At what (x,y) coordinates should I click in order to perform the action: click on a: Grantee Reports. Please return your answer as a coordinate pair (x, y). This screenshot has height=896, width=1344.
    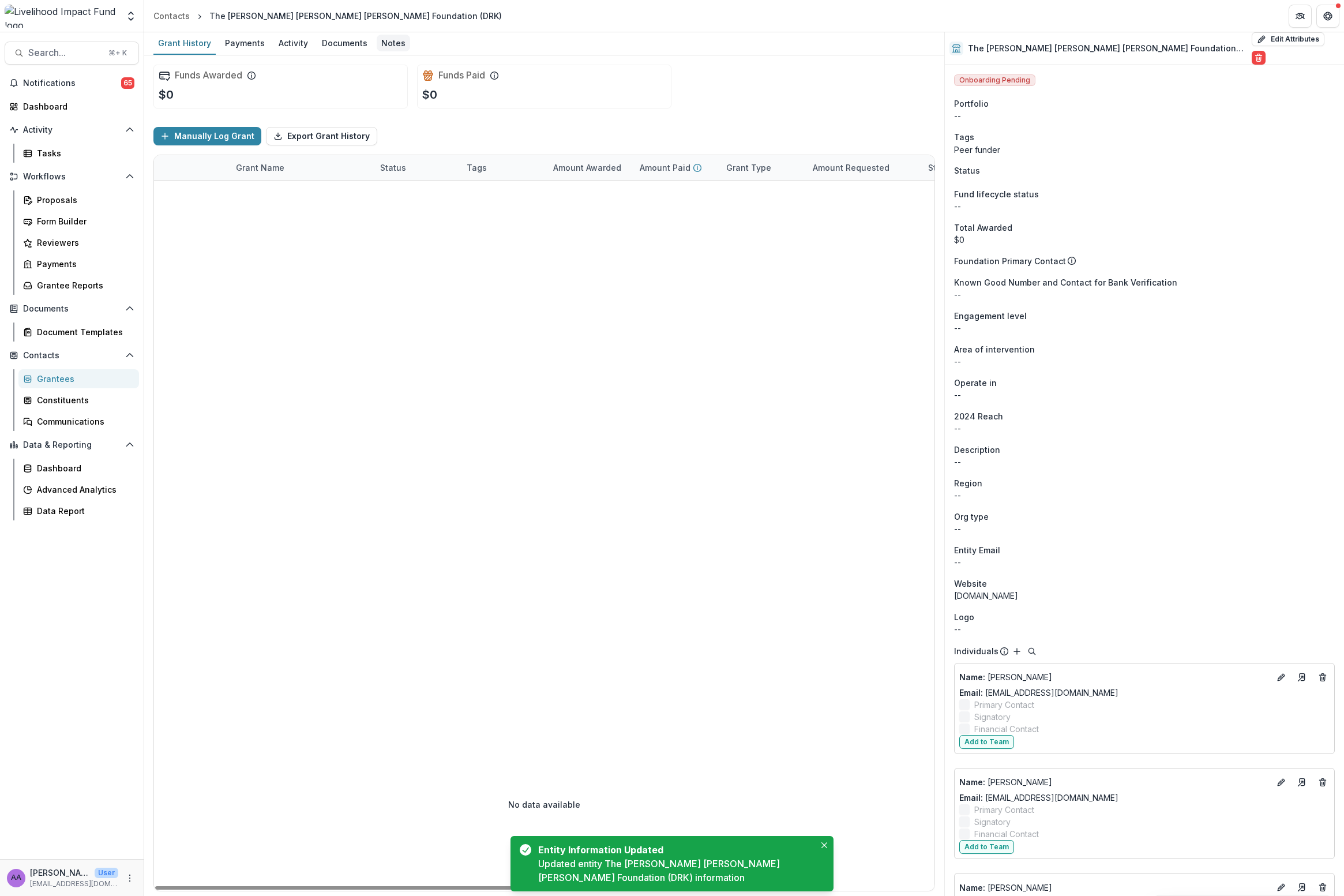
    Looking at the image, I should click on (78, 285).